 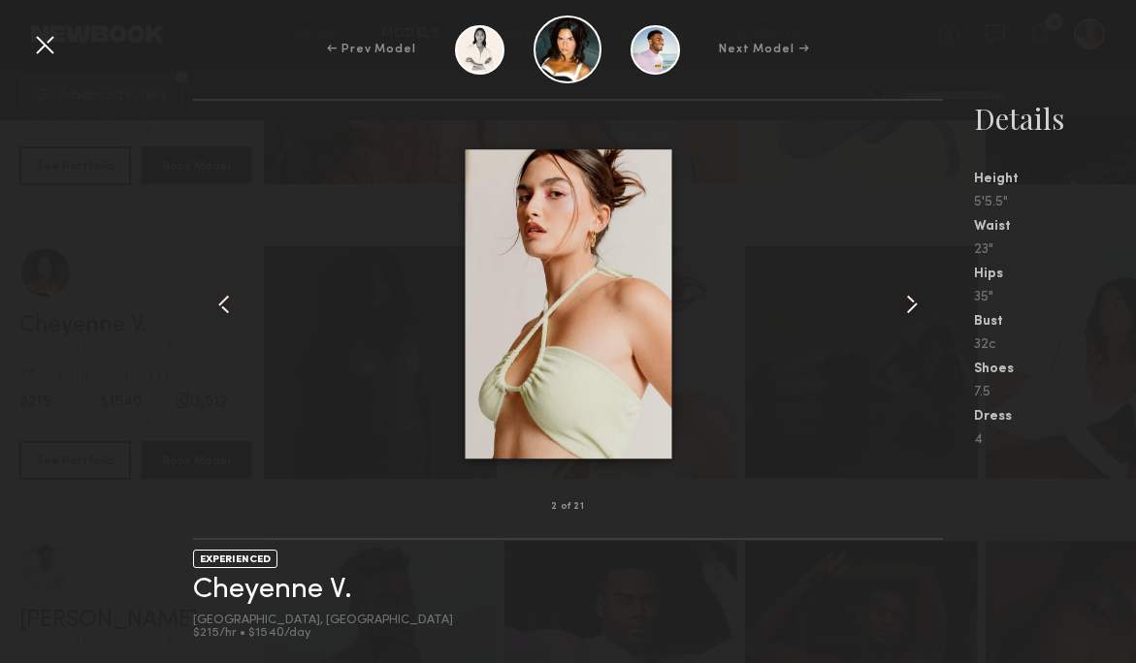 What do you see at coordinates (1054, 393) in the screenshot?
I see `div: 7.5` at bounding box center [1054, 393].